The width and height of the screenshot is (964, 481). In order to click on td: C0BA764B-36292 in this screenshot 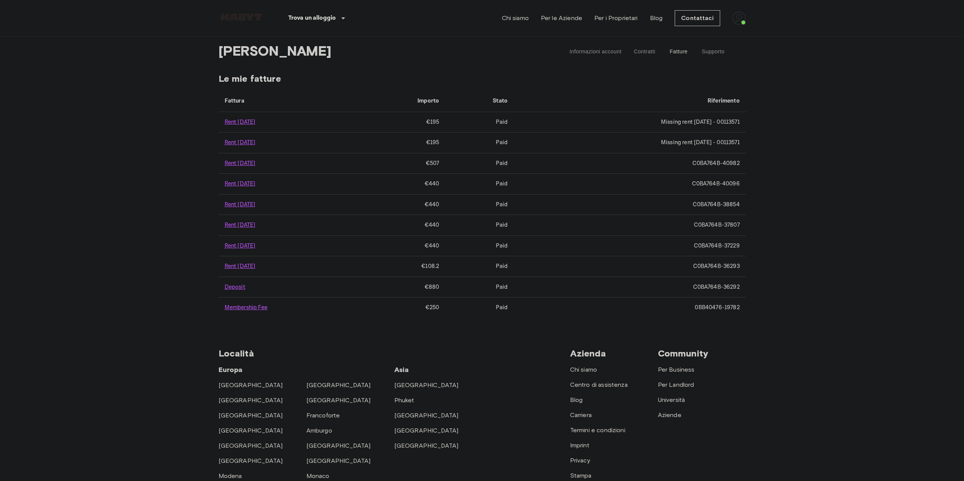, I will do `click(629, 287)`.